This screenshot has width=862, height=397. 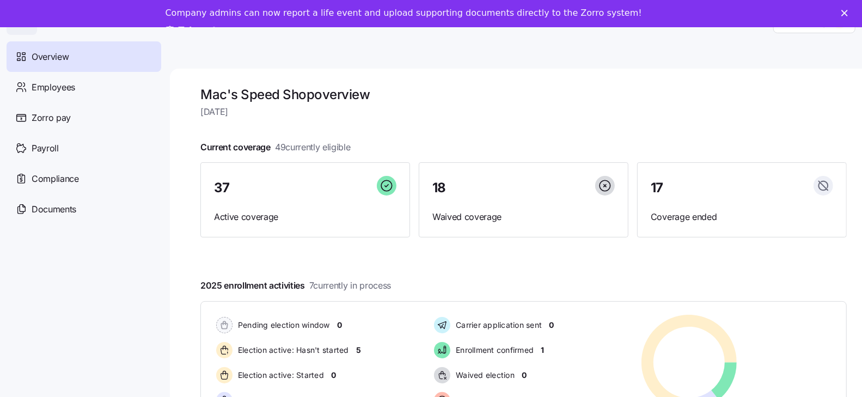 What do you see at coordinates (84, 148) in the screenshot?
I see `a: Payroll` at bounding box center [84, 148].